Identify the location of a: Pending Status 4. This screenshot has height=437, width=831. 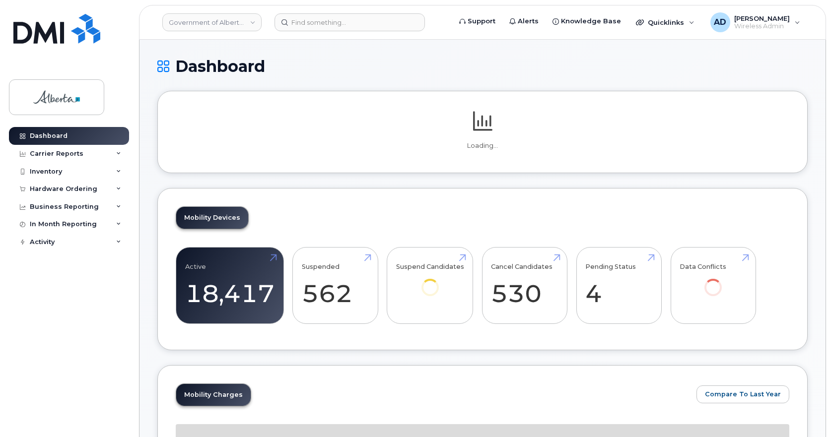
(618, 286).